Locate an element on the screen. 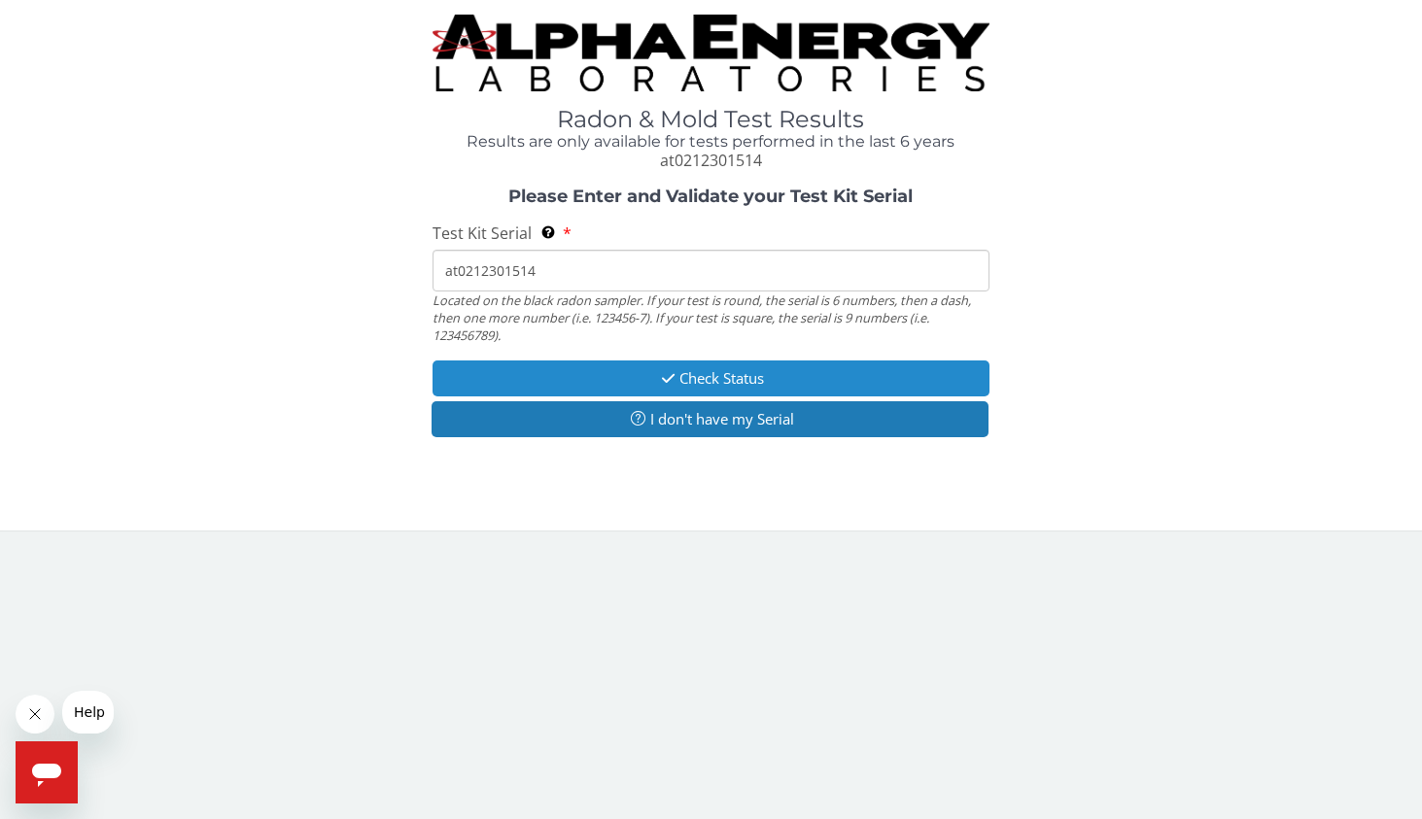  h1: Radon & Mold Test Results is located at coordinates (710, 120).